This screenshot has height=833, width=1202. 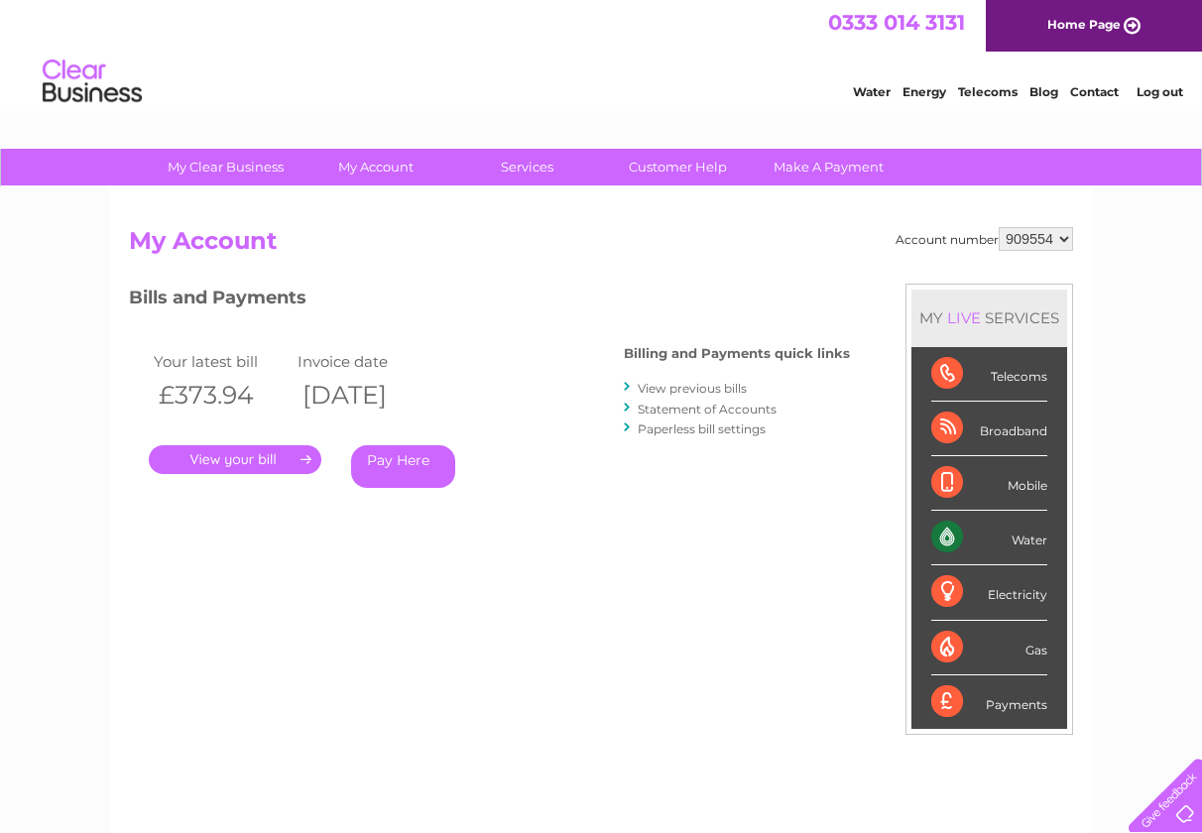 What do you see at coordinates (527, 167) in the screenshot?
I see `a: Services` at bounding box center [527, 167].